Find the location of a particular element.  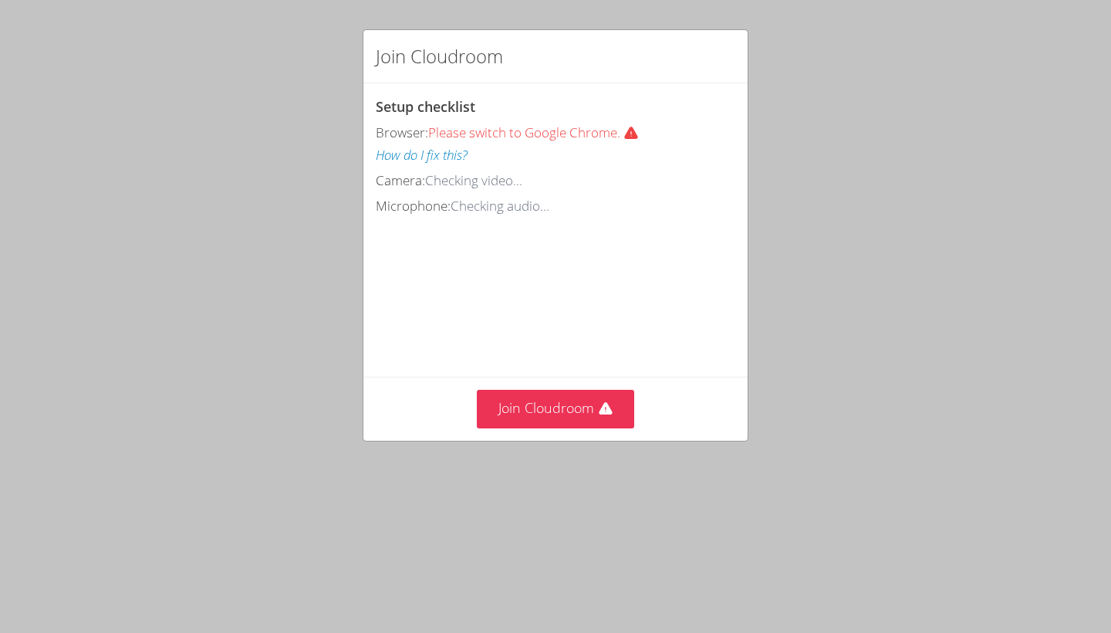

span: Setup checklist is located at coordinates (425, 106).